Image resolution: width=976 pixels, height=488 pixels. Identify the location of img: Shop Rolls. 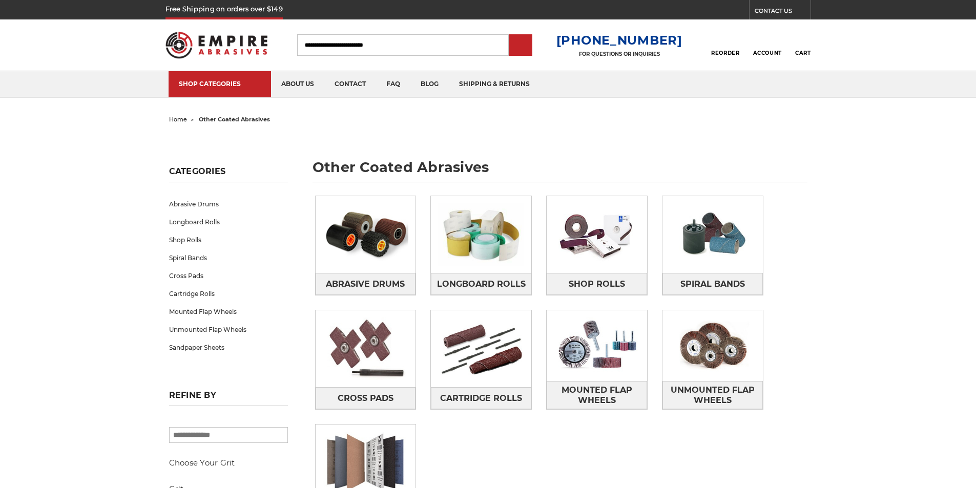
(597, 235).